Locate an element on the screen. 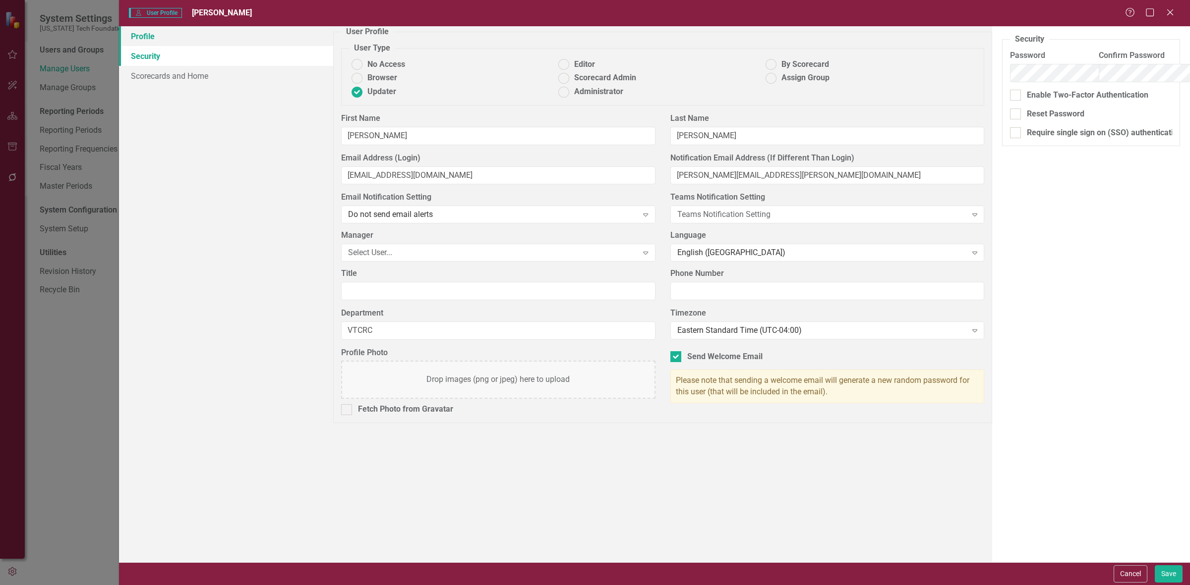 This screenshot has height=585, width=1190. label: Email Address (Login) is located at coordinates (498, 158).